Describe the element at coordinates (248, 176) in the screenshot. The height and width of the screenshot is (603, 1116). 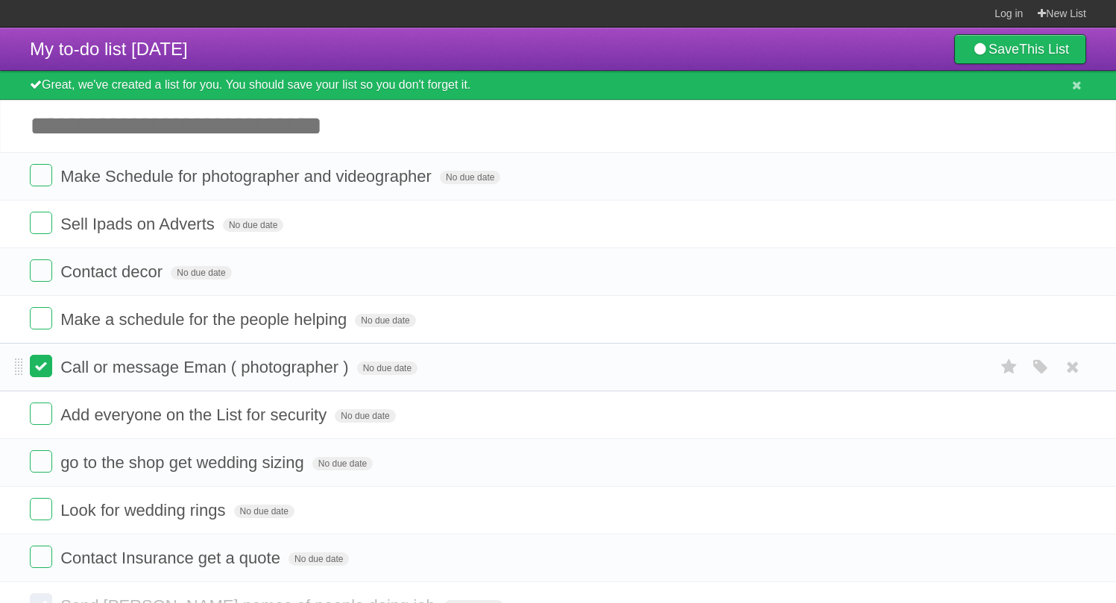
I see `span: Make Schedule for photographer and videographer` at that location.